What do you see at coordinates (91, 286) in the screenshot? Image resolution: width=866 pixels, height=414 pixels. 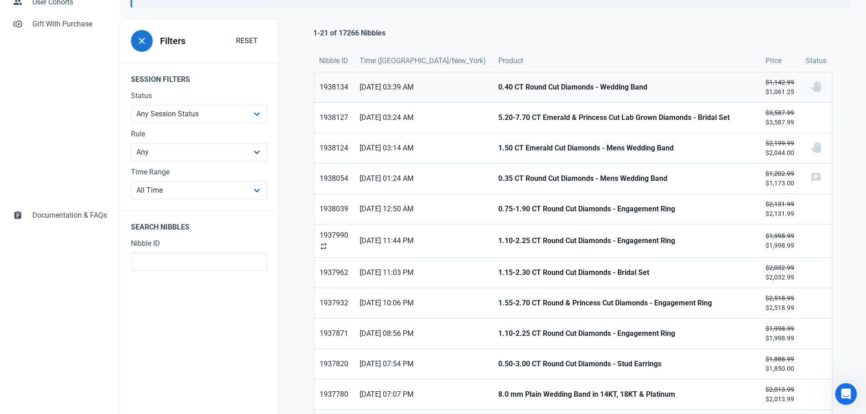 I see `textarea: Message…` at bounding box center [91, 286].